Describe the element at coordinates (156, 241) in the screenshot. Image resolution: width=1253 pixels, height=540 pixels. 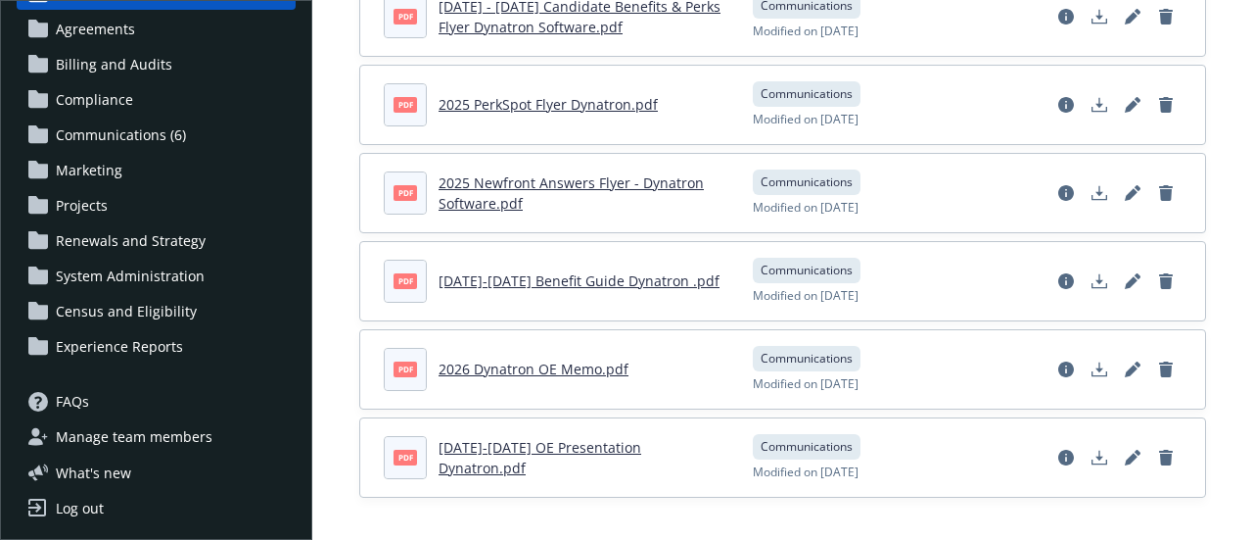
I see `a: Renewals and Strategy` at that location.